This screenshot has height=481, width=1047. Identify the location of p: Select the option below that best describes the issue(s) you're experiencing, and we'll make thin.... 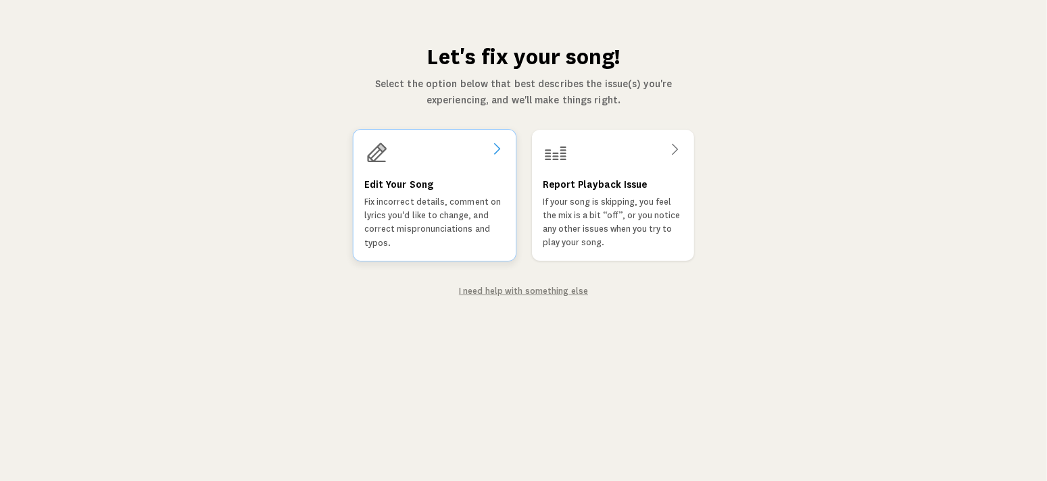
(524, 92).